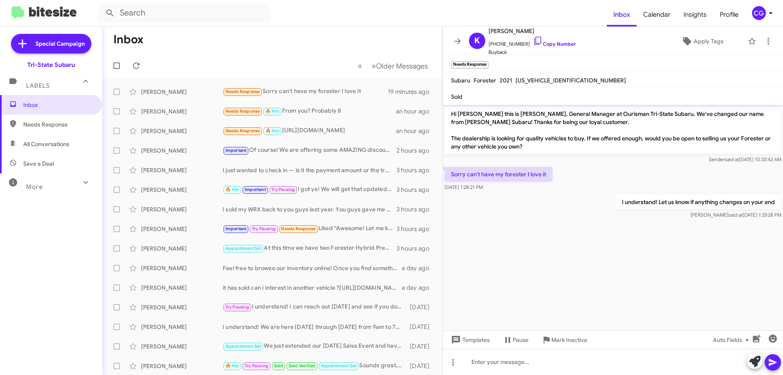 This screenshot has width=783, height=375. What do you see at coordinates (759, 13) in the screenshot?
I see `button: CG` at bounding box center [759, 13].